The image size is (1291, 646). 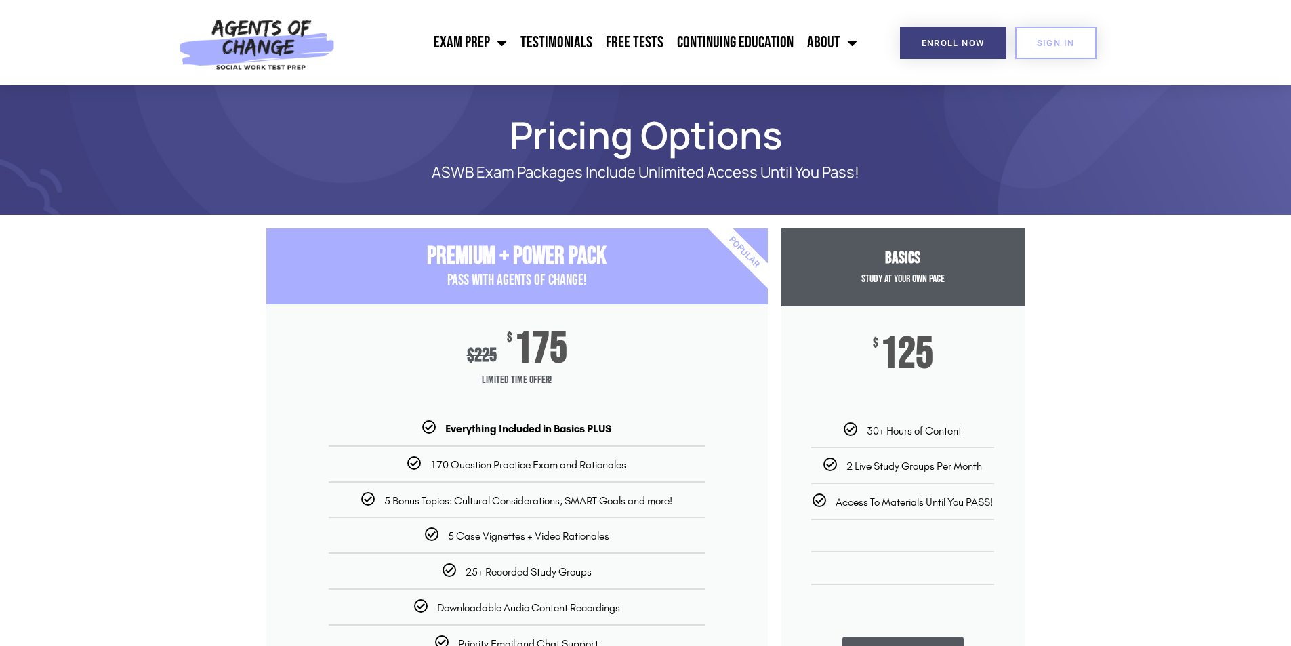 What do you see at coordinates (529, 607) in the screenshot?
I see `span: Downloadable Audio Content Recordings` at bounding box center [529, 607].